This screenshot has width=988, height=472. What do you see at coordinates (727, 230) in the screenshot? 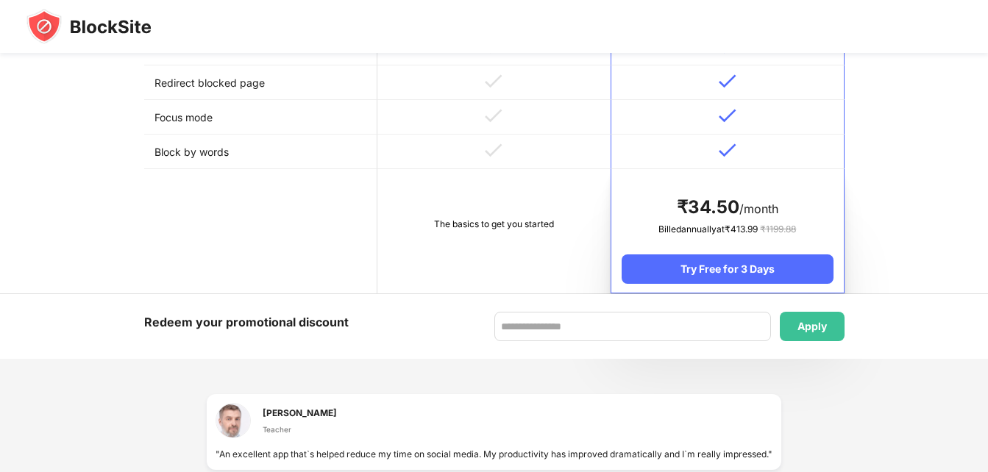
I see `div: Billed annually at ₹ 413.99` at bounding box center [727, 230].